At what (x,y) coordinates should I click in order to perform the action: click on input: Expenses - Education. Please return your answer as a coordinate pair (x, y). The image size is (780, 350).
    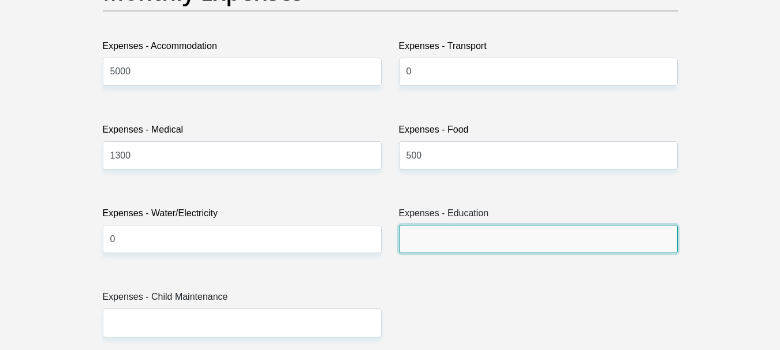
    Looking at the image, I should click on (538, 239).